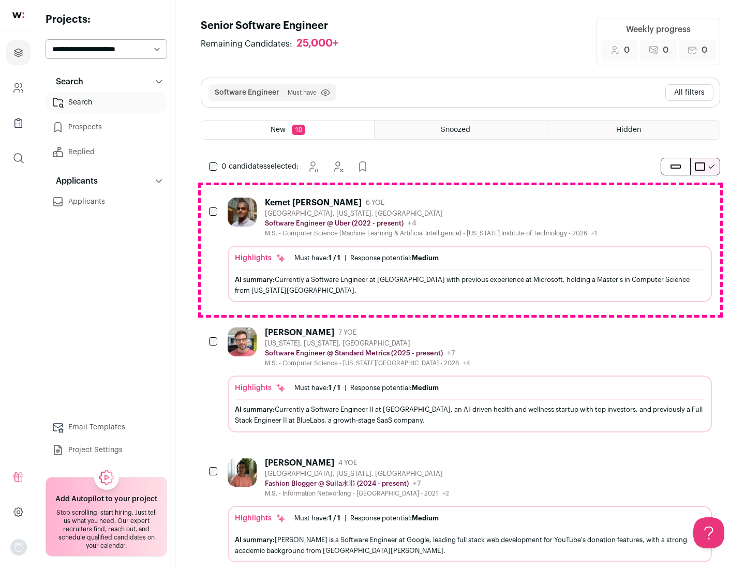 This screenshot has height=569, width=745. I want to click on a: Project Settings, so click(106, 450).